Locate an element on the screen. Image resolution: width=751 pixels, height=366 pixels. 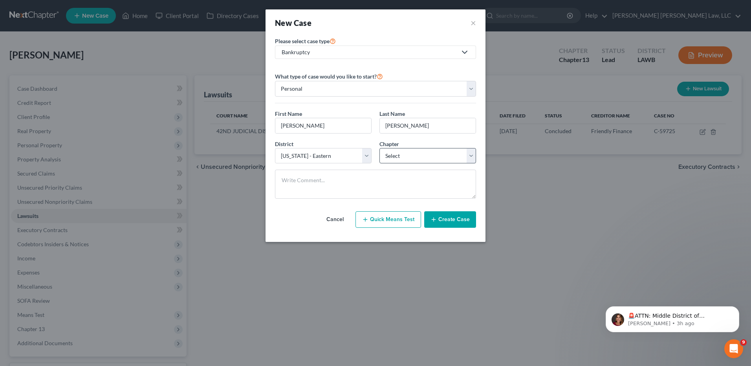
span: Chapter is located at coordinates (389, 144).